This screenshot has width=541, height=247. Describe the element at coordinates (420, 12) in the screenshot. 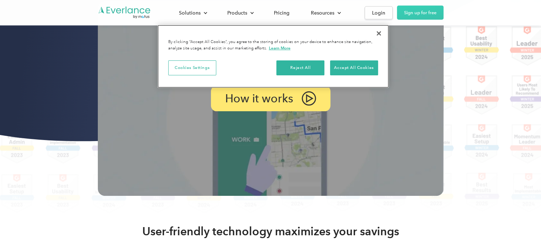

I see `a: Sign up for free` at that location.